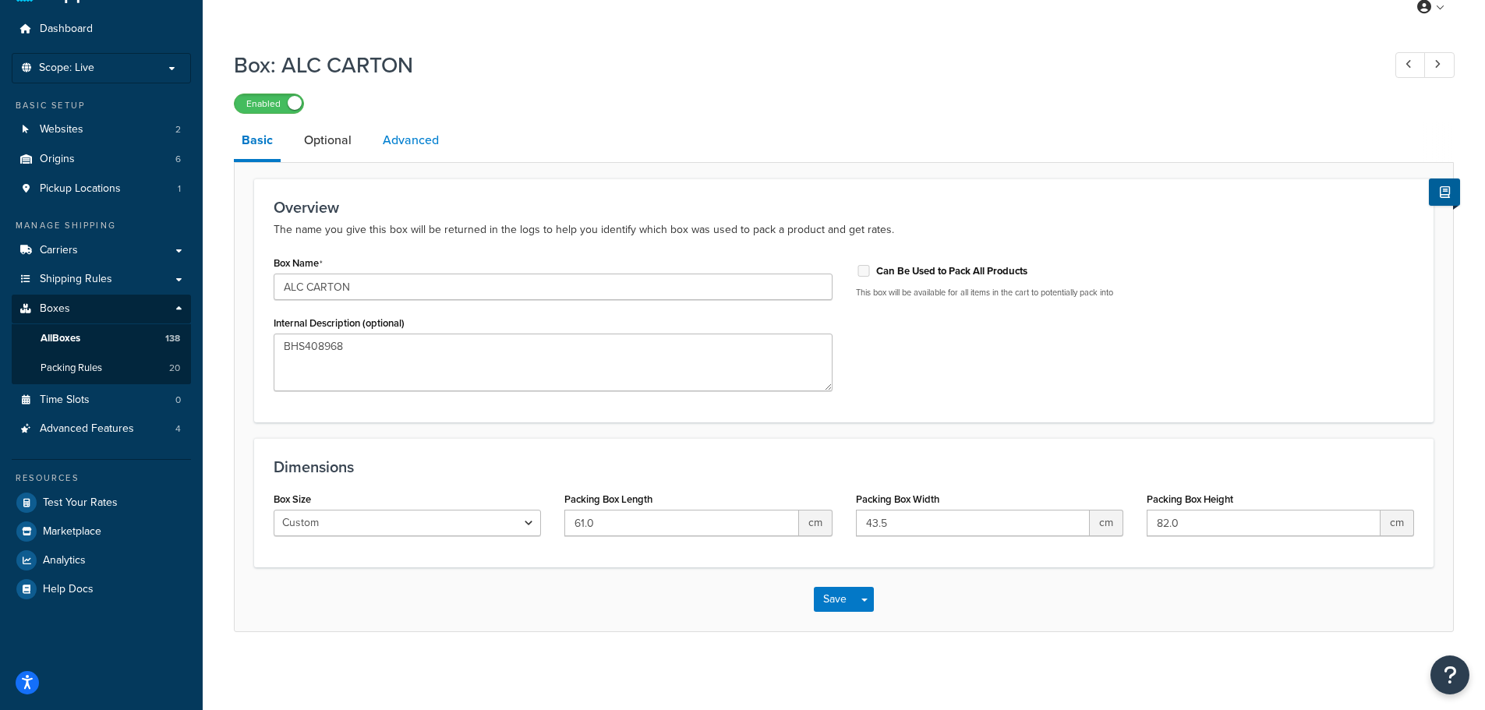 The image size is (1485, 710). I want to click on span: Dashboard, so click(66, 29).